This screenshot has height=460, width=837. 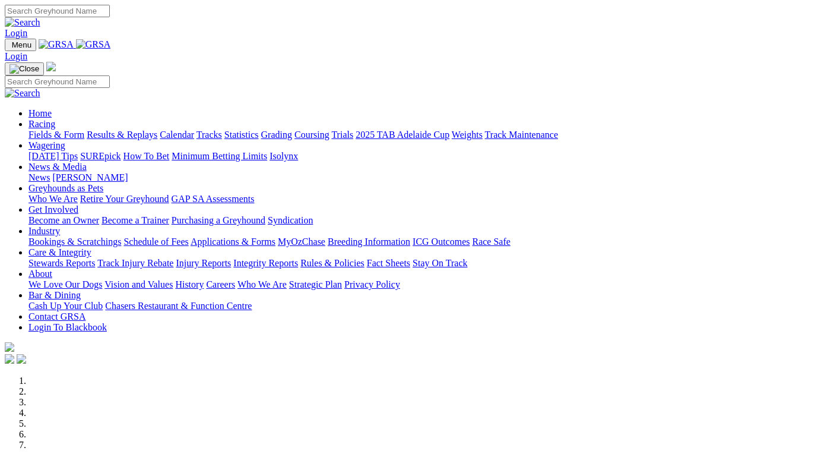 I want to click on a: Syndication, so click(x=290, y=220).